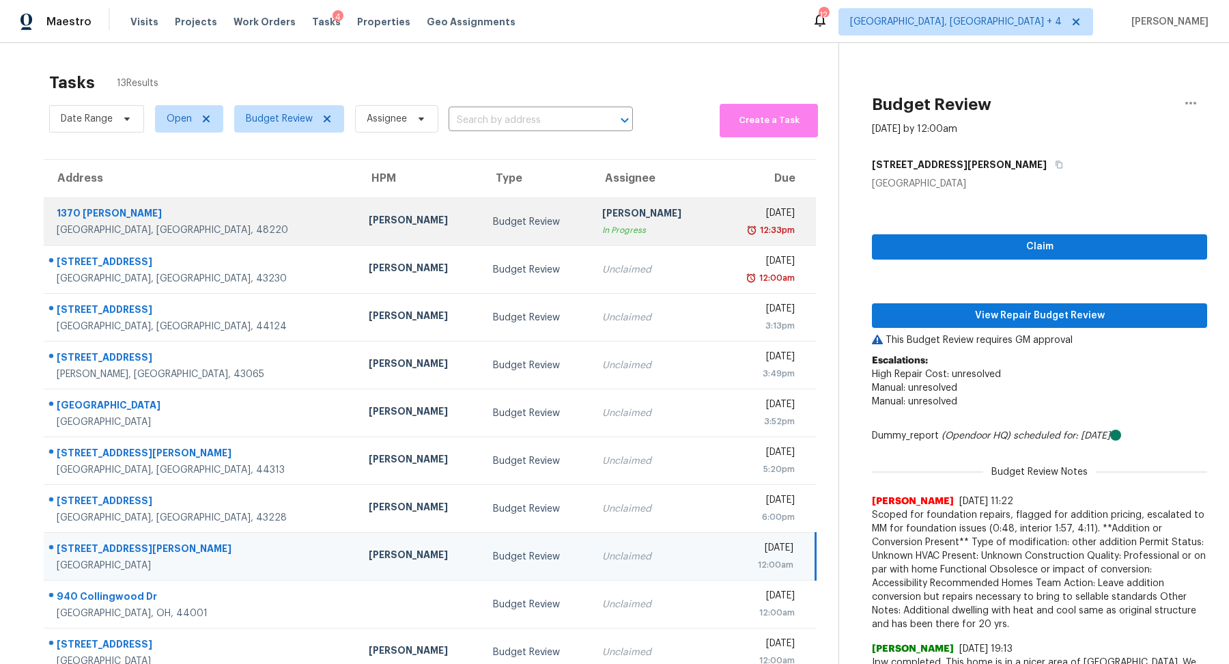 This screenshot has width=1229, height=664. What do you see at coordinates (69, 22) in the screenshot?
I see `span: Maestro` at bounding box center [69, 22].